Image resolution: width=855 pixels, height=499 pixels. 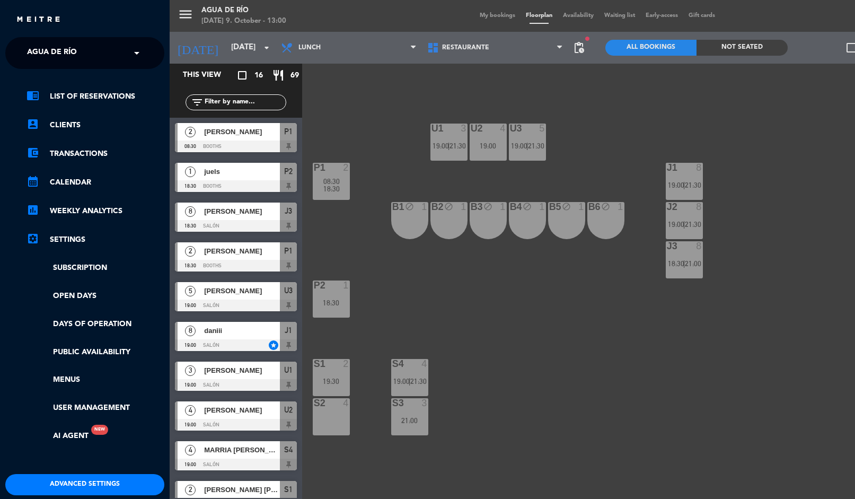 What do you see at coordinates (244, 102) in the screenshot?
I see `input: Filter by name...` at bounding box center [244, 102].